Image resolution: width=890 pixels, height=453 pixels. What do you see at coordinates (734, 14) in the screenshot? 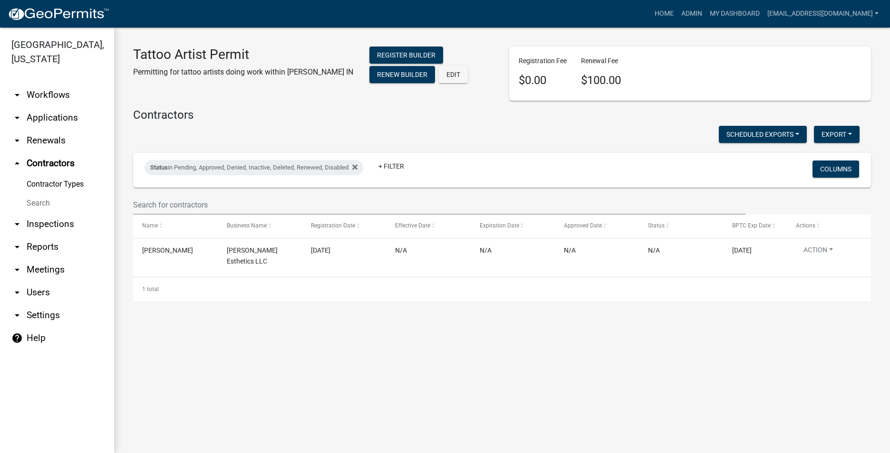
I see `a: My Dashboard` at bounding box center [734, 14].